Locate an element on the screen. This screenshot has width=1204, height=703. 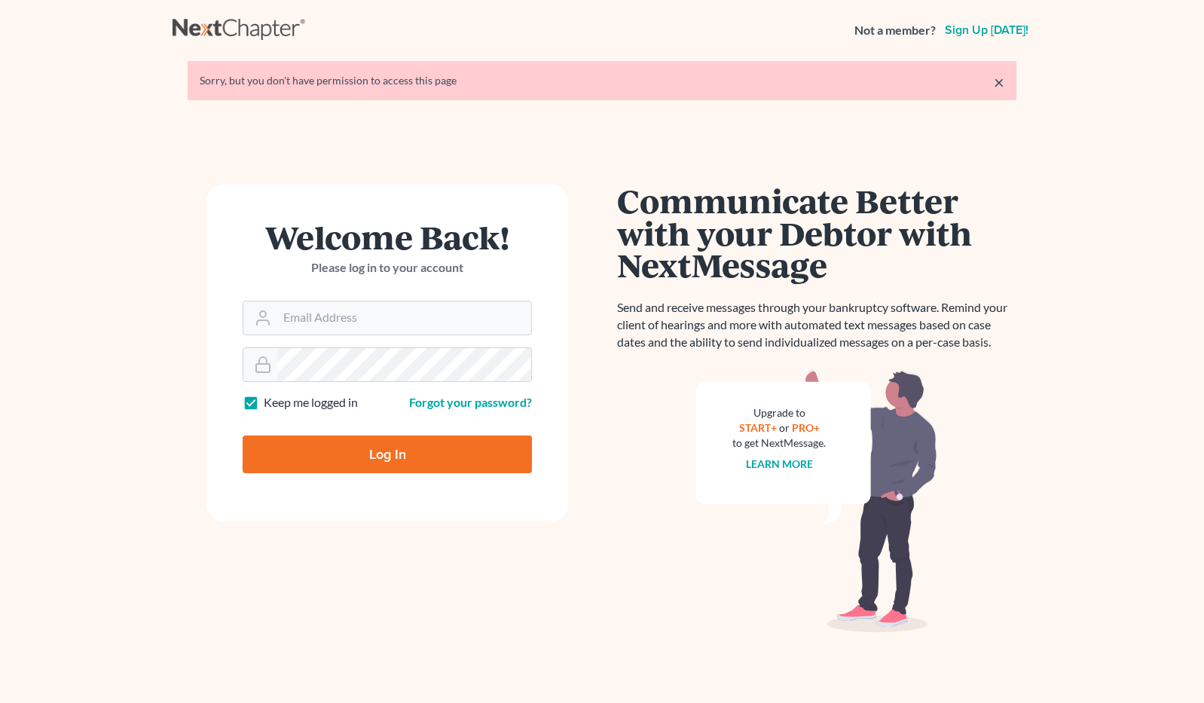
a: PRO+ is located at coordinates (806, 427).